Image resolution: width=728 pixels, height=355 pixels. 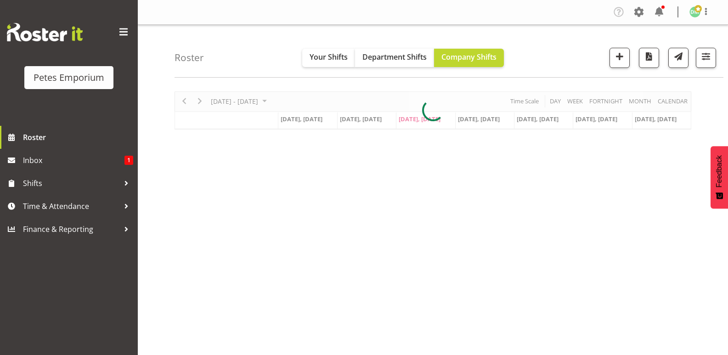 I want to click on button: Feedback - Show survey, so click(x=720, y=177).